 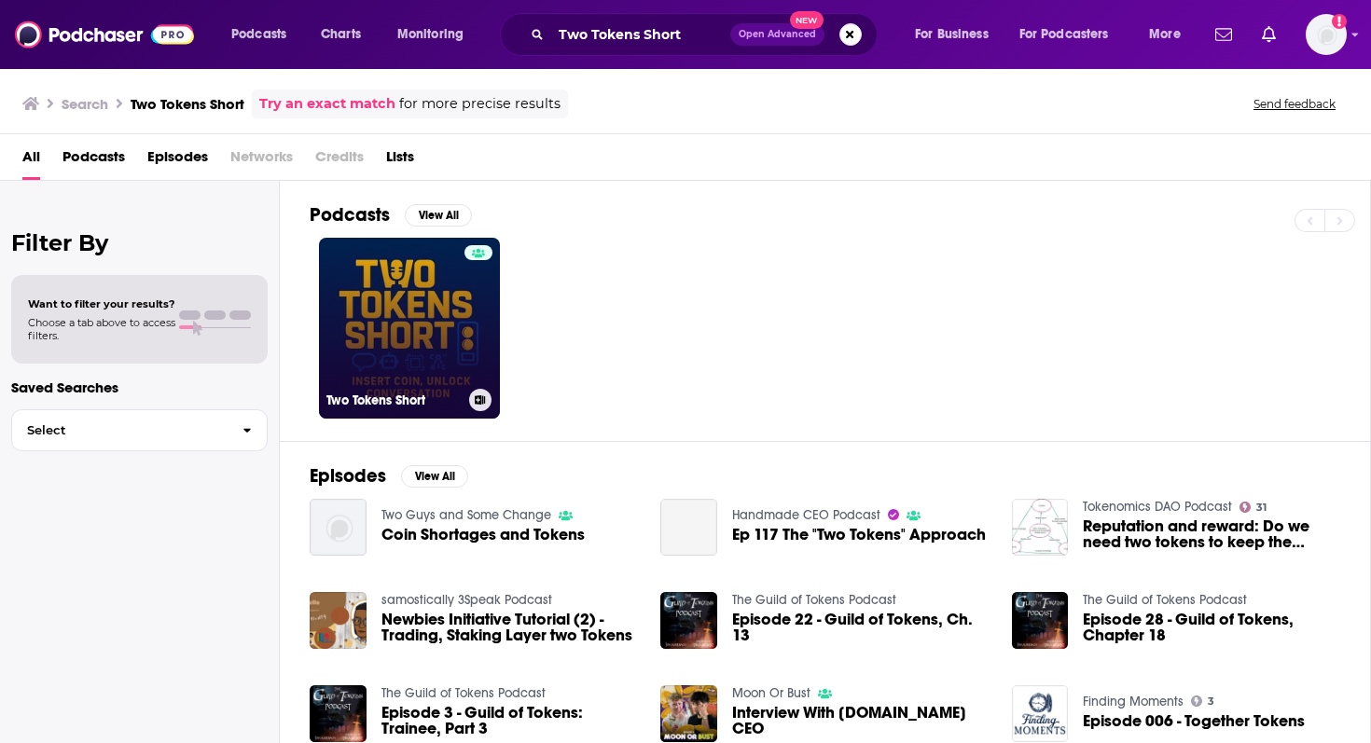 What do you see at coordinates (338, 713) in the screenshot?
I see `img: Episode 3 - Guild of Tokens: Trainee, Part 3` at bounding box center [338, 713].